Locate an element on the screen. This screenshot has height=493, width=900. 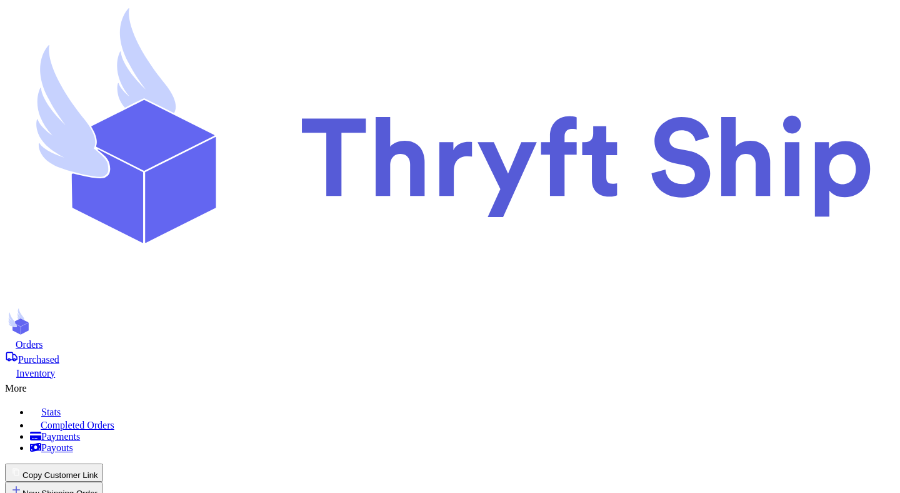
span: Orders is located at coordinates (29, 344).